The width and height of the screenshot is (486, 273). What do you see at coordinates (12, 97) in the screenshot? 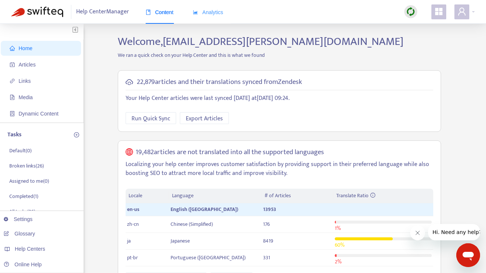
I see `span: file-image` at bounding box center [12, 97].